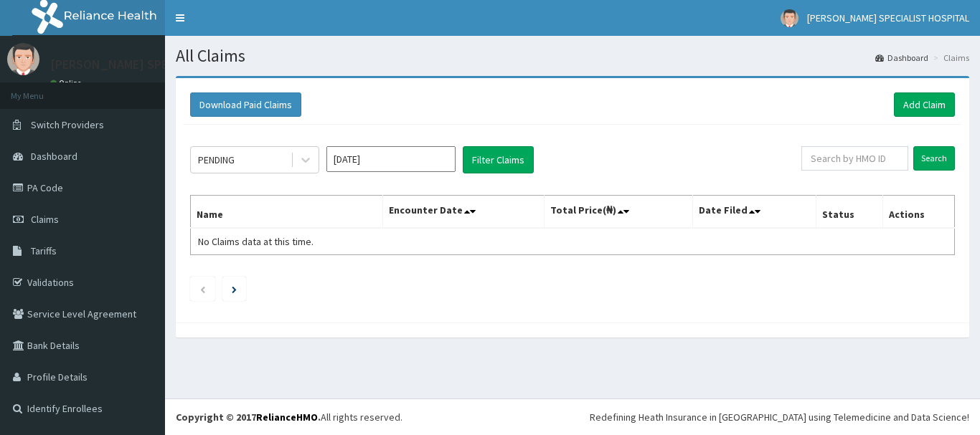 This screenshot has width=980, height=435. Describe the element at coordinates (54, 156) in the screenshot. I see `span: Dashboard` at that location.